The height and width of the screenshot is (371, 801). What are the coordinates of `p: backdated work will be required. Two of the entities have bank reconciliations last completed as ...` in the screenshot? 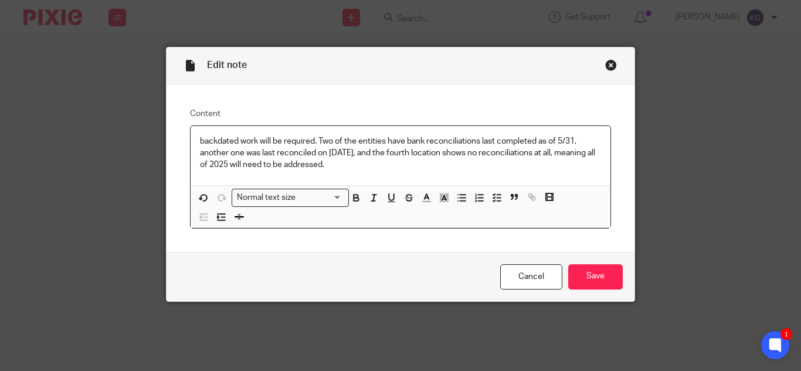 It's located at (400, 153).